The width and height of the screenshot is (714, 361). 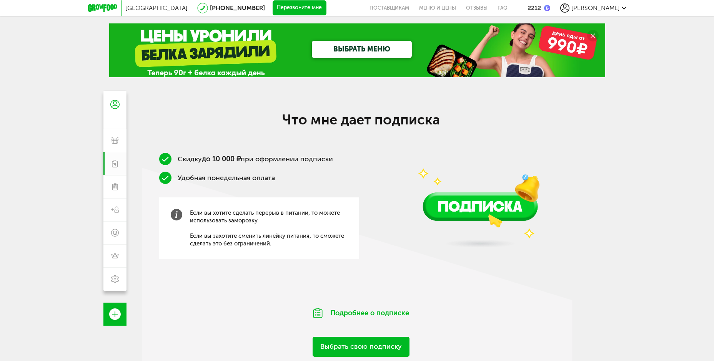 I want to click on span: Скидку при оформлении подписки, so click(x=255, y=159).